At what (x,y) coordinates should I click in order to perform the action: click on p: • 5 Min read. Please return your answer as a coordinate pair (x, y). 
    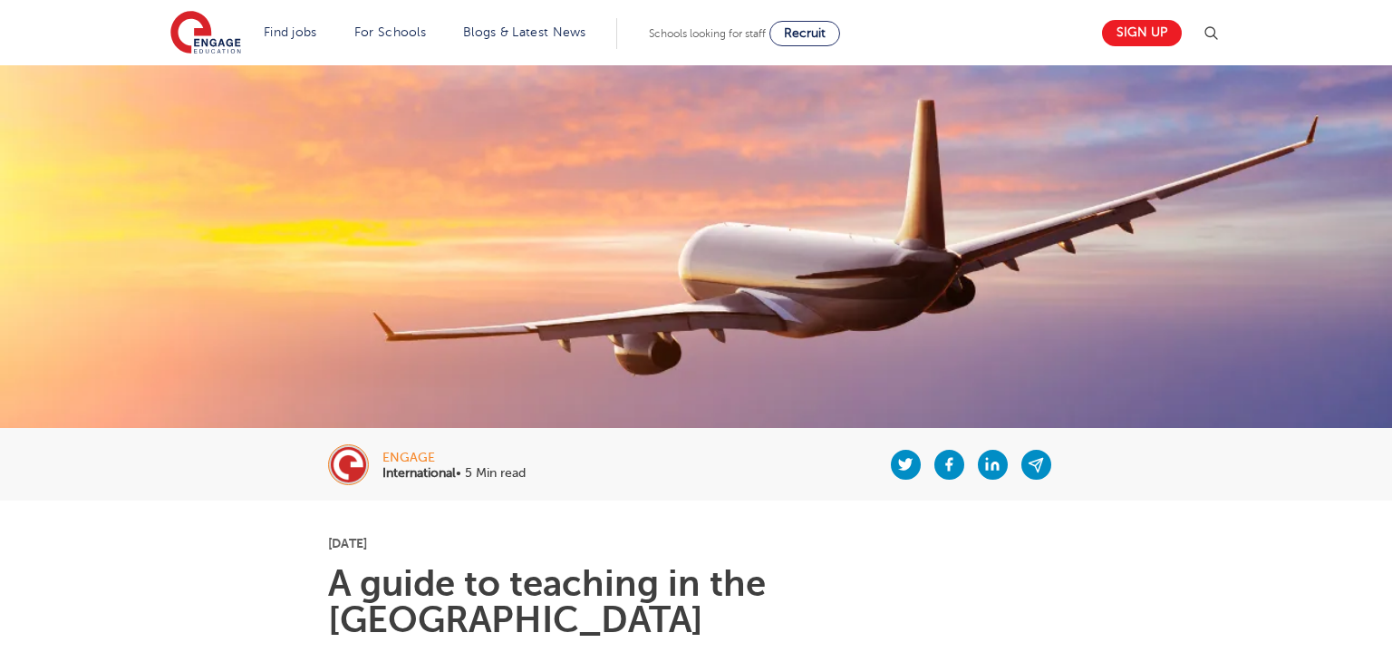
    Looking at the image, I should click on (454, 473).